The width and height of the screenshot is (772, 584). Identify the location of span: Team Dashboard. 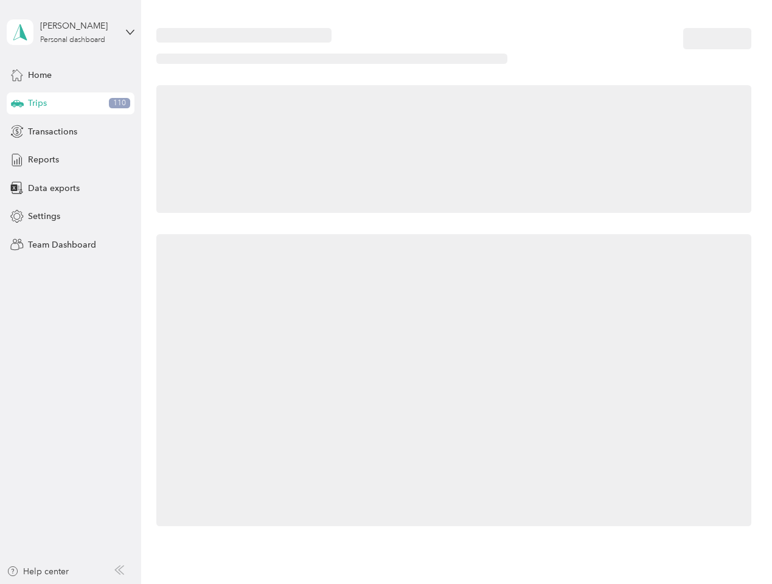
(62, 244).